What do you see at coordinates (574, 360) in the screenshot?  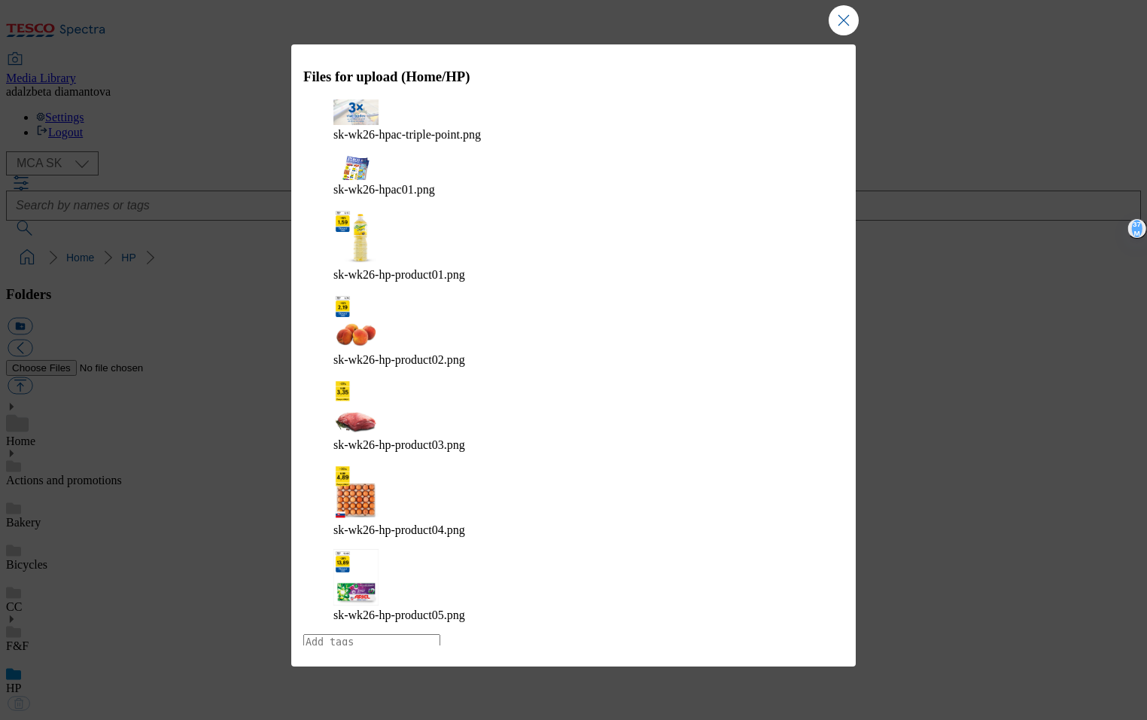 I see `figcaption: sk-wk26-hp-product02.png` at bounding box center [574, 360].